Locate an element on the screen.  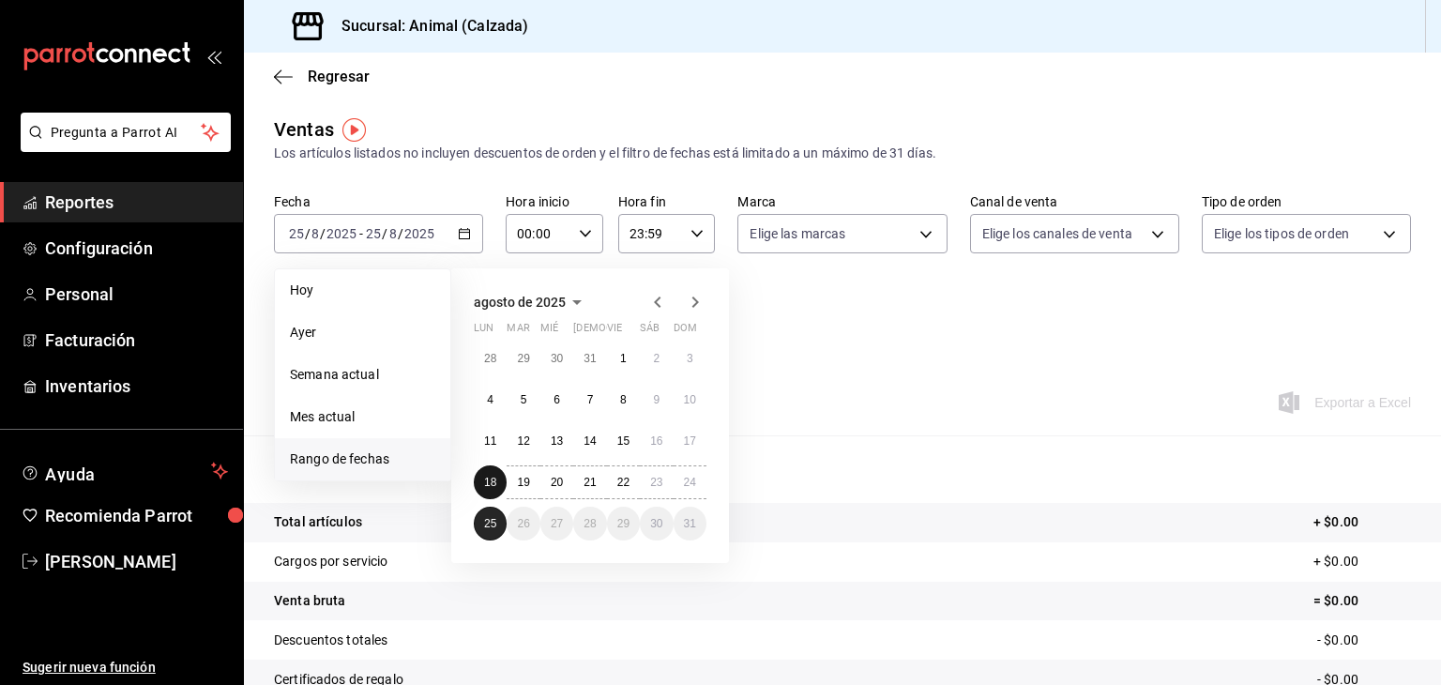
abbr: 20 de agosto de 2025 is located at coordinates (556, 482).